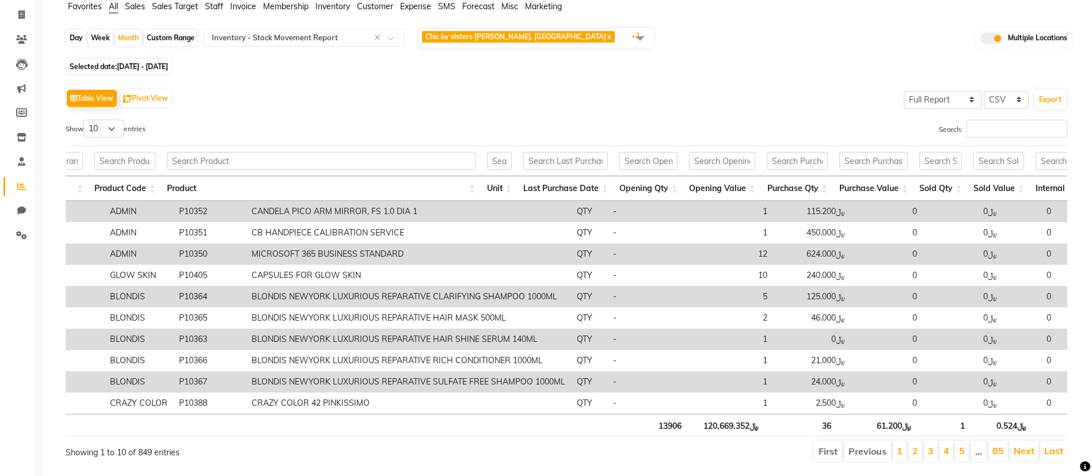  What do you see at coordinates (408, 211) in the screenshot?
I see `td: CANDELA PICO ARM MIRROR, FS 1.0 DIA 1` at bounding box center [408, 211].